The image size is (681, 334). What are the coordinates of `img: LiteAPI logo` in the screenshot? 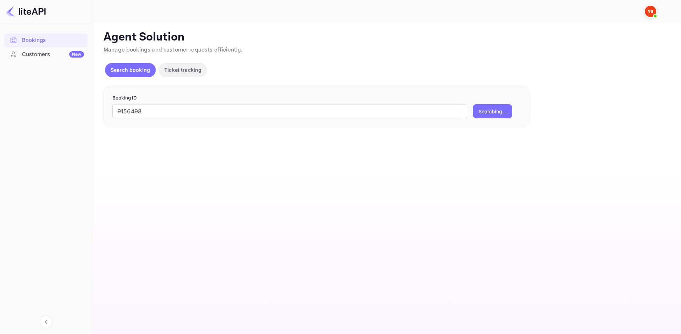 It's located at (26, 11).